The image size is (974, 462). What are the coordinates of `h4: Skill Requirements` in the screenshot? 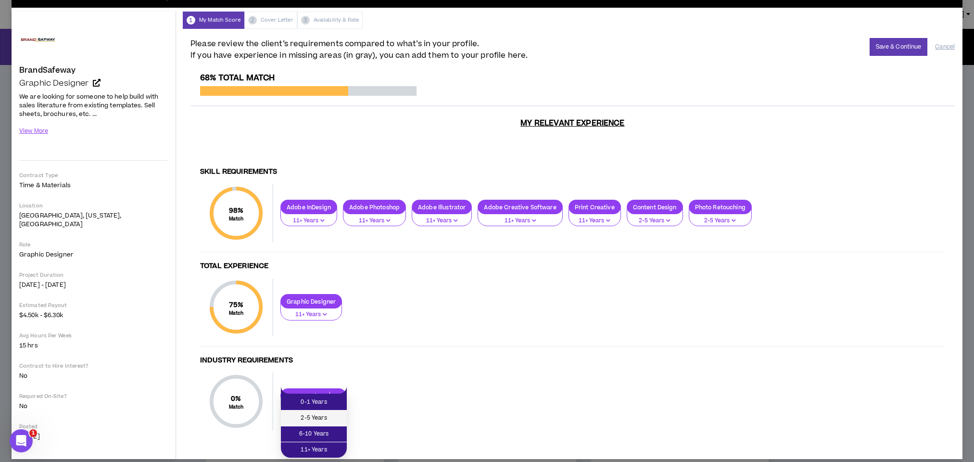 It's located at (572, 172).